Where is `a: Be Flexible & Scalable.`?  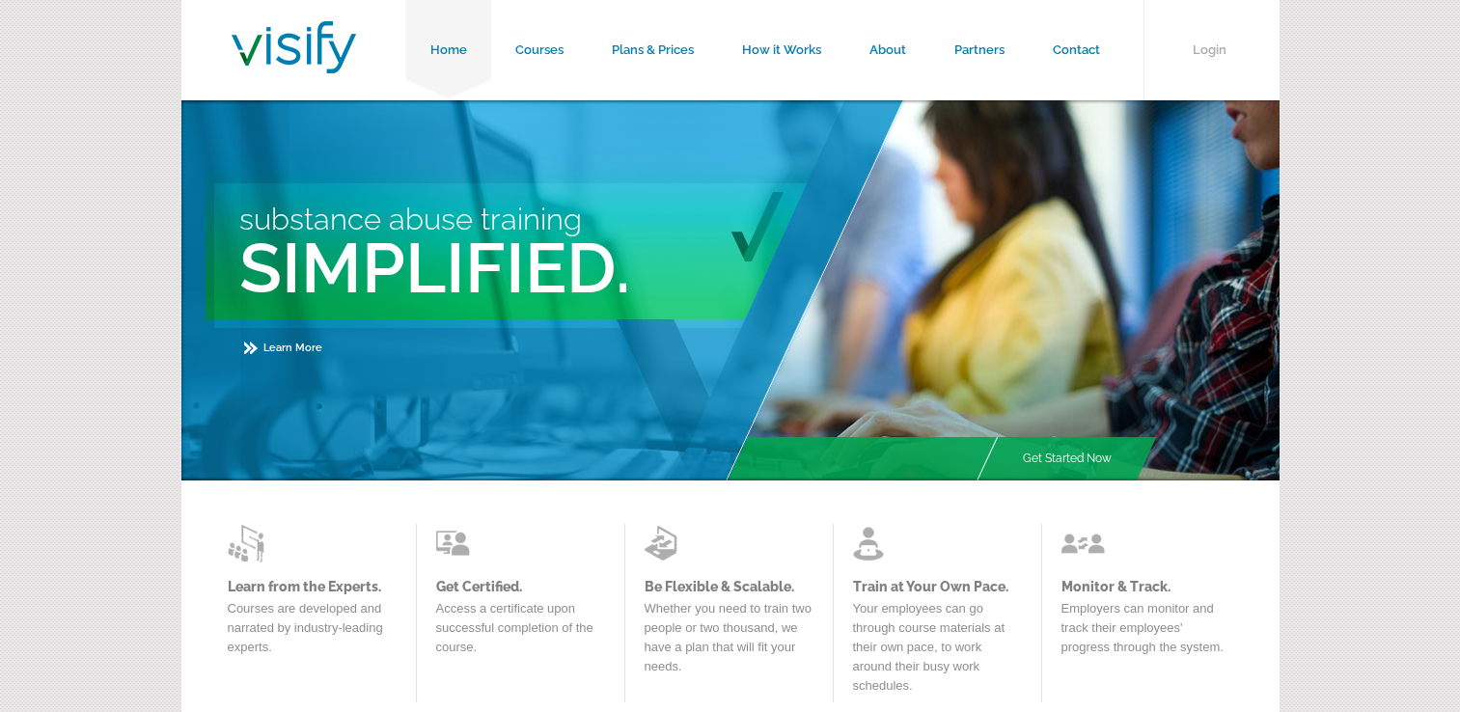 a: Be Flexible & Scalable. is located at coordinates (729, 587).